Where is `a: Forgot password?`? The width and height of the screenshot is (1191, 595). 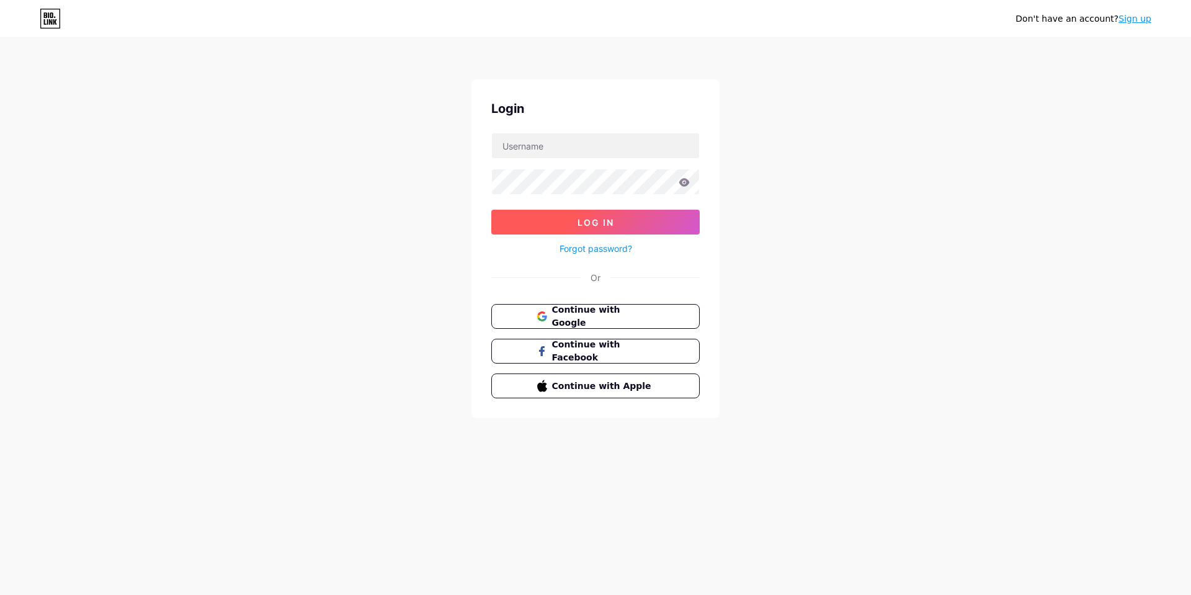 a: Forgot password? is located at coordinates (595, 248).